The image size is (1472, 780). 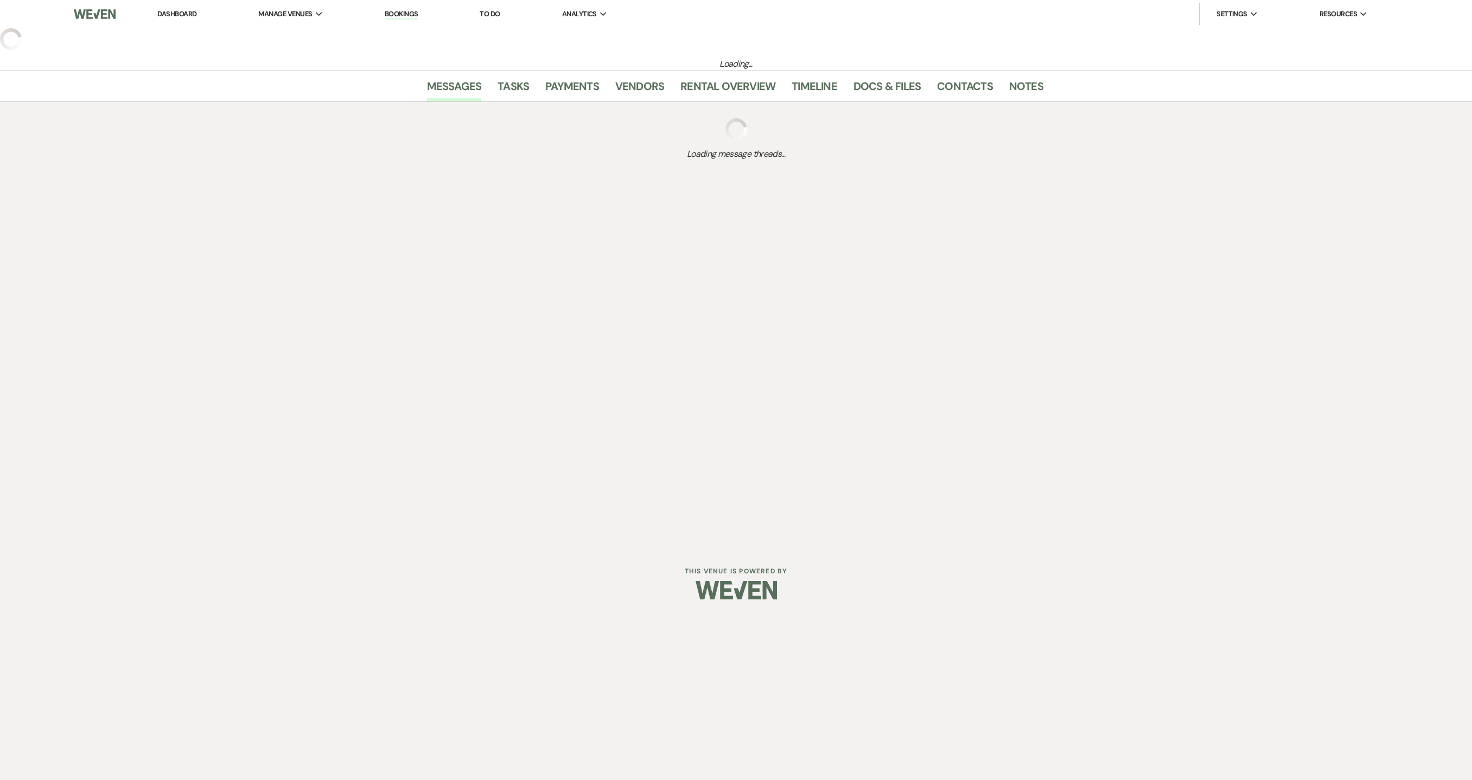 What do you see at coordinates (285, 14) in the screenshot?
I see `span: Manage Venues` at bounding box center [285, 14].